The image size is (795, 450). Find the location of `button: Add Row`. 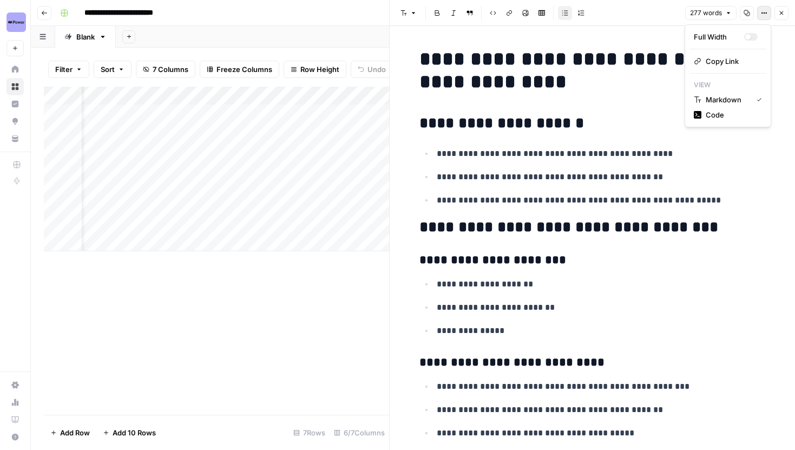

button: Add Row is located at coordinates (70, 433).